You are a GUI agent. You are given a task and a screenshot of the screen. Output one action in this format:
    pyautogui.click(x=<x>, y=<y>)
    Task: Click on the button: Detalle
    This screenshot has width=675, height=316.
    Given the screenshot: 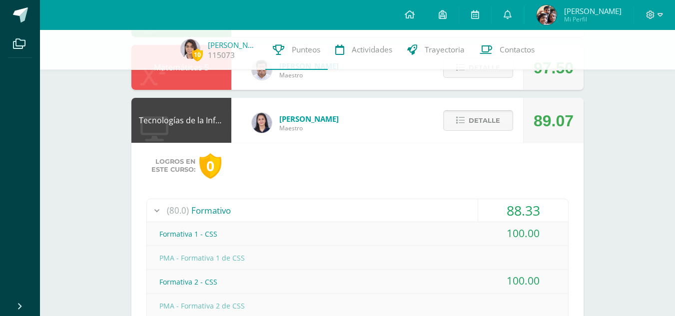 What is the action you would take?
    pyautogui.click(x=478, y=120)
    